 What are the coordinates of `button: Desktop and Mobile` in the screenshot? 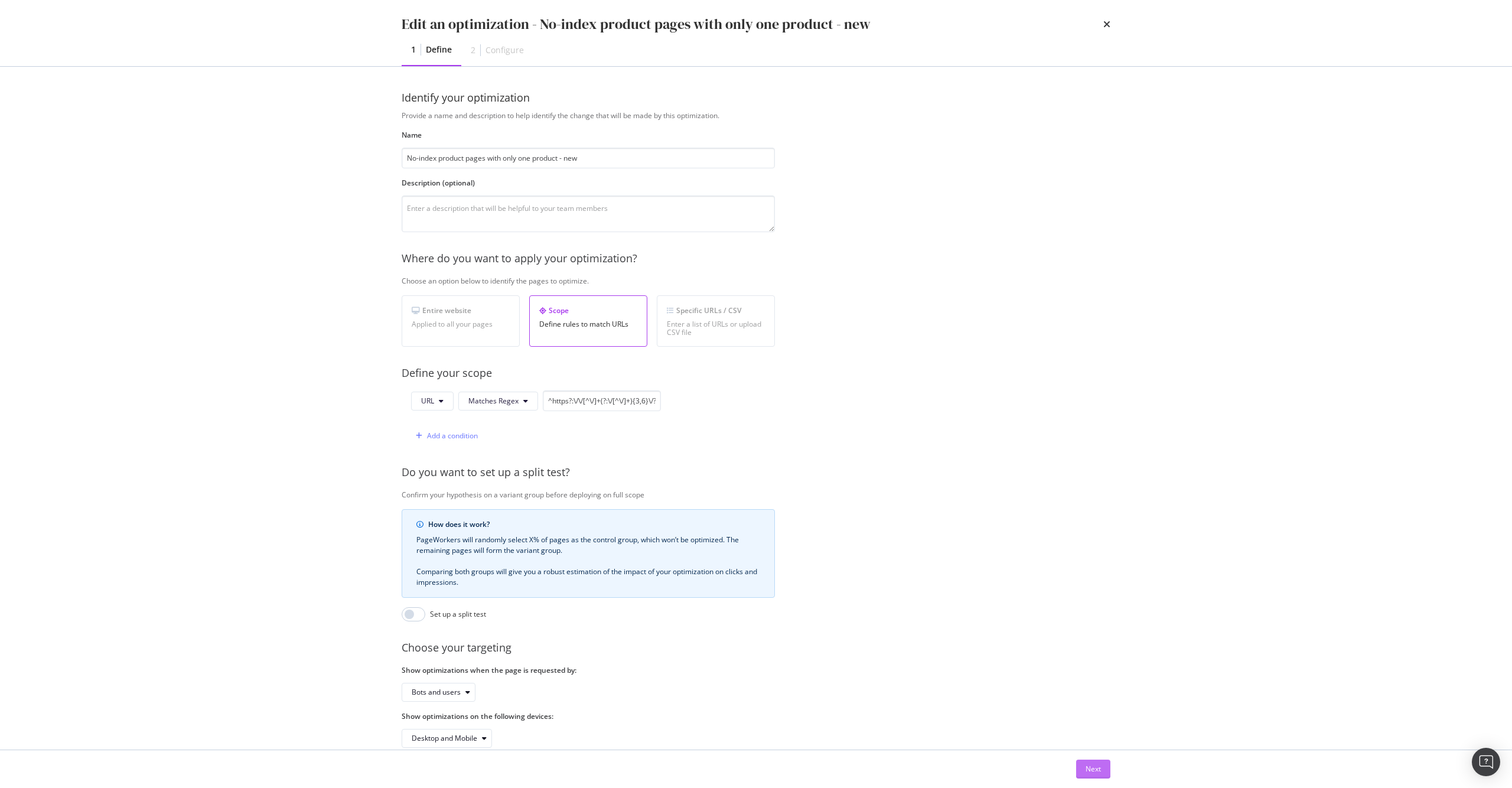 It's located at (446, 738).